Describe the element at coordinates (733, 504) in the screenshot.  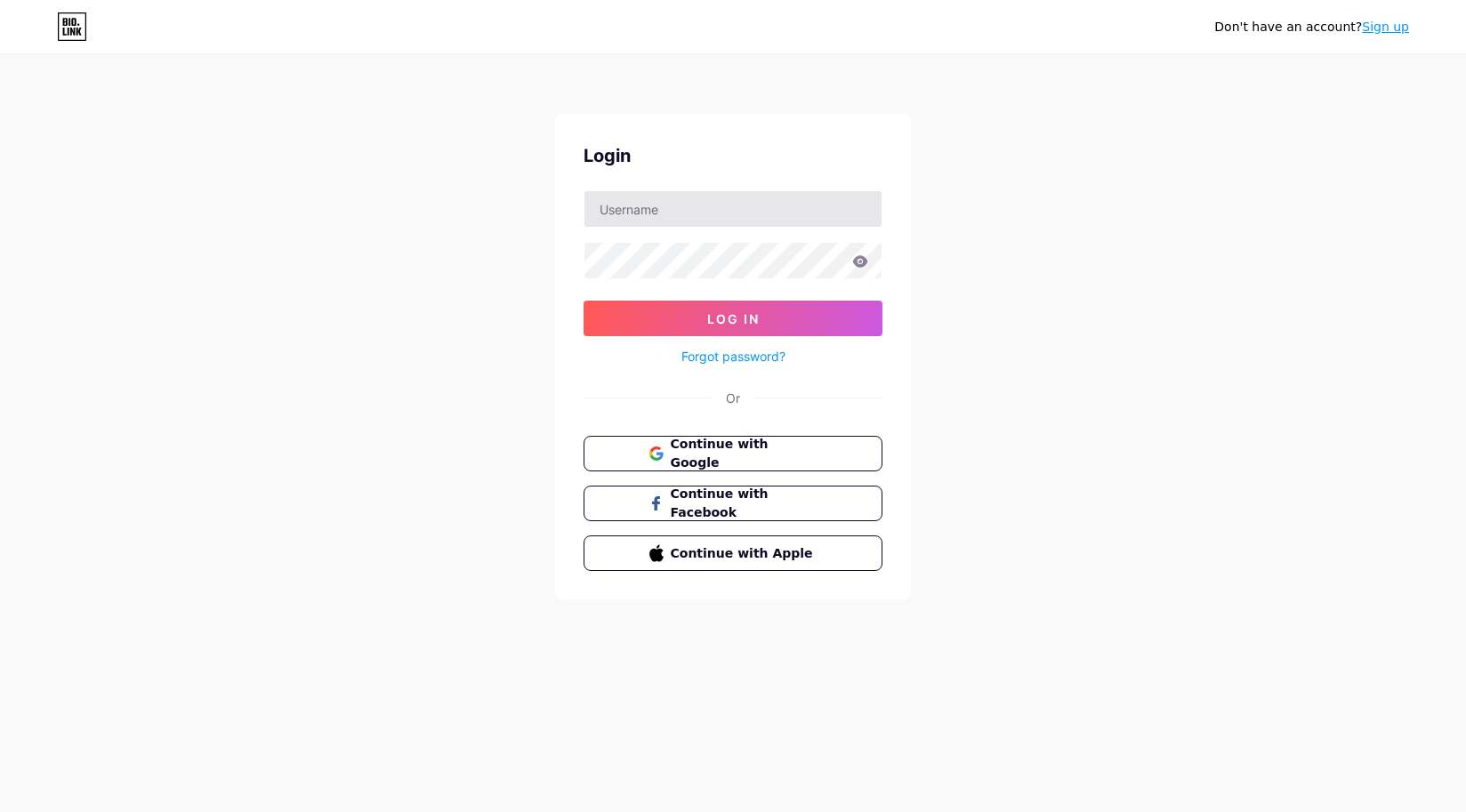
I see `a: Continue with Facebook` at that location.